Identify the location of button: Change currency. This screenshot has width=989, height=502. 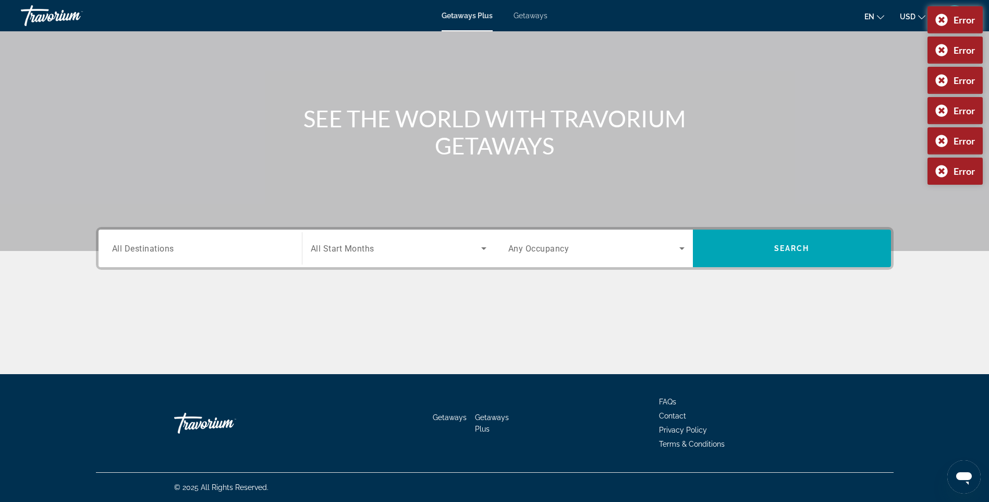
(913, 16).